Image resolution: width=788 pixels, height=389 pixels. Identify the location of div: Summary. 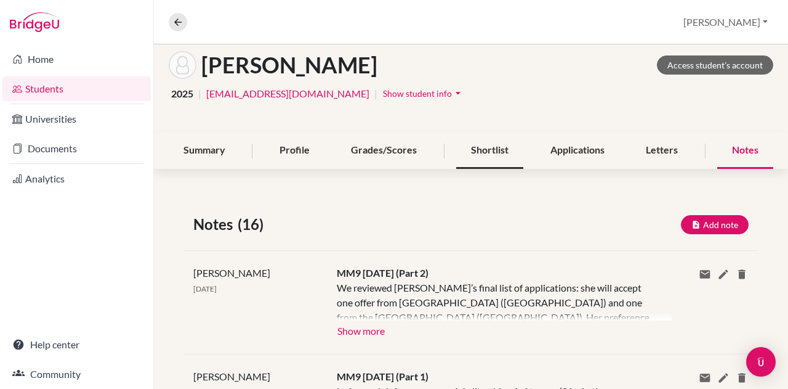
(204, 150).